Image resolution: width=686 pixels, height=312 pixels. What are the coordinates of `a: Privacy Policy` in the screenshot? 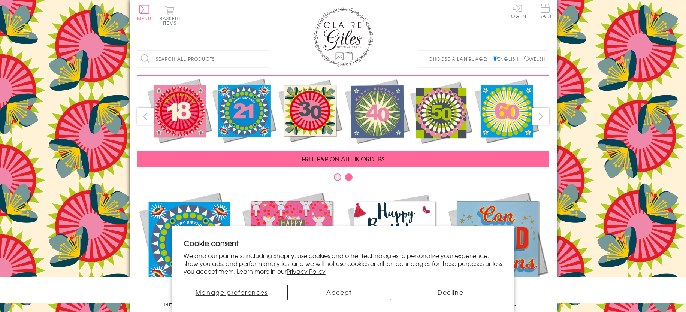 It's located at (306, 271).